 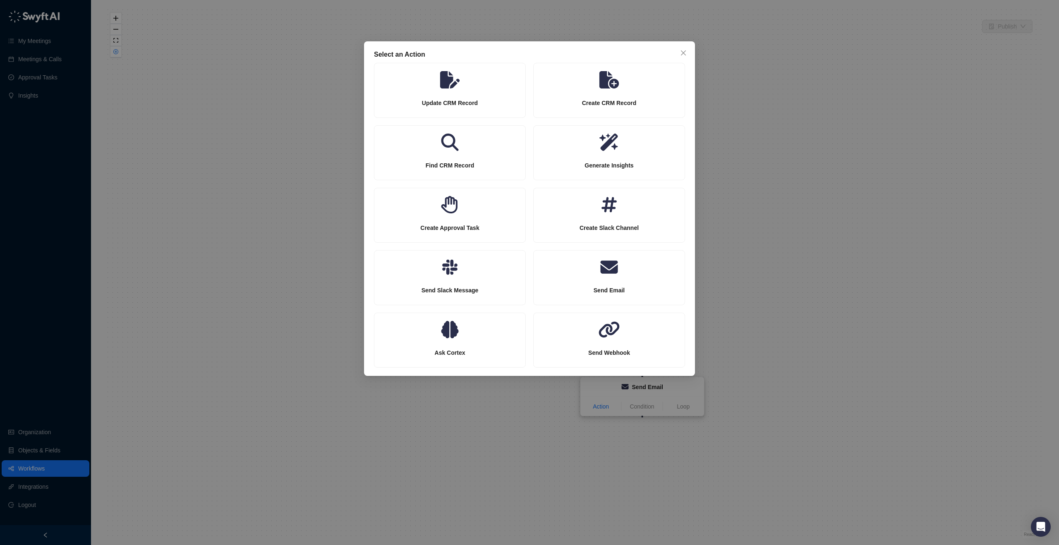 What do you see at coordinates (529, 55) in the screenshot?
I see `div: Select an Action` at bounding box center [529, 55].